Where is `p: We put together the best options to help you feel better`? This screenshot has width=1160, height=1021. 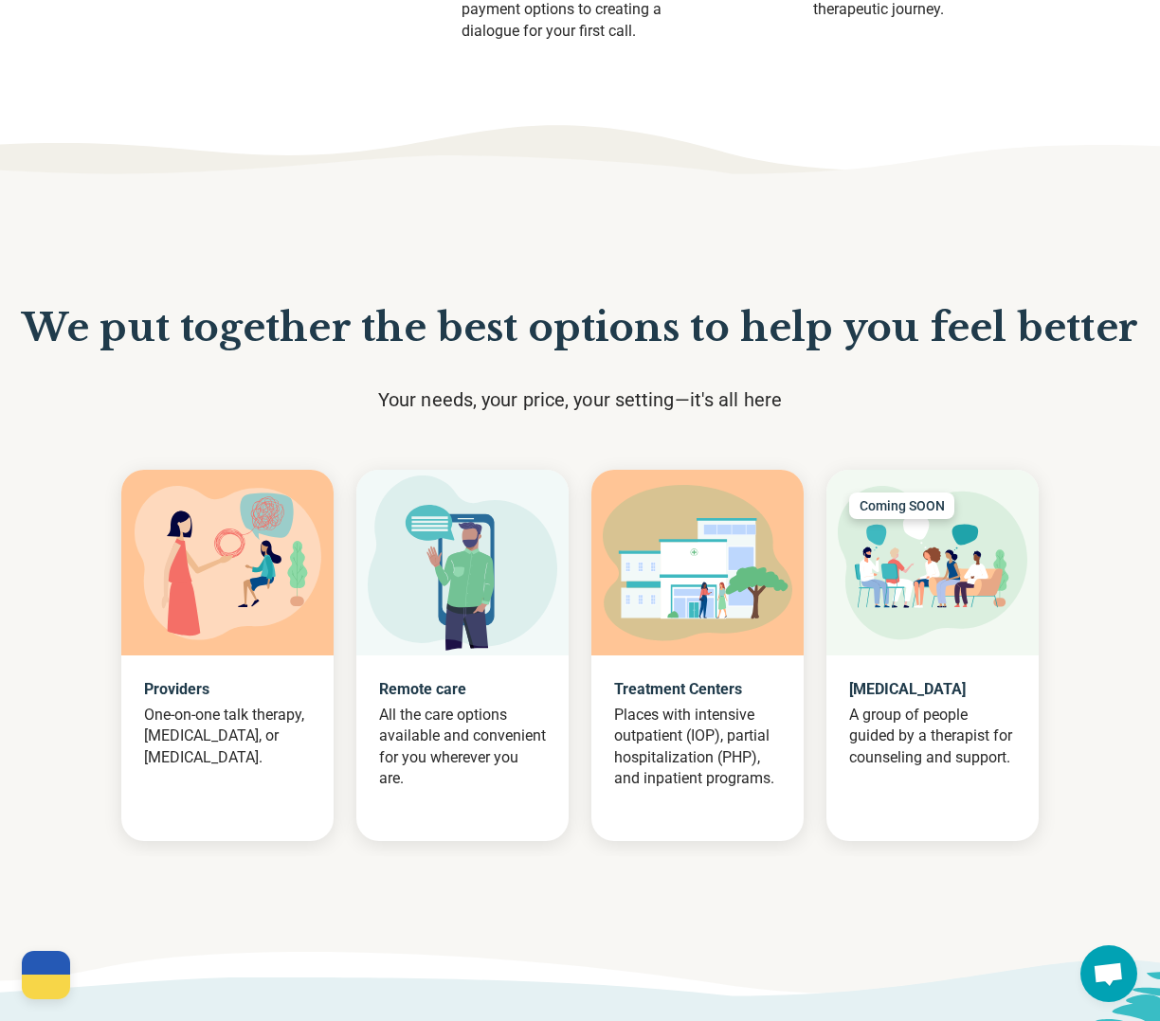
p: We put together the best options to help you feel better is located at coordinates (580, 328).